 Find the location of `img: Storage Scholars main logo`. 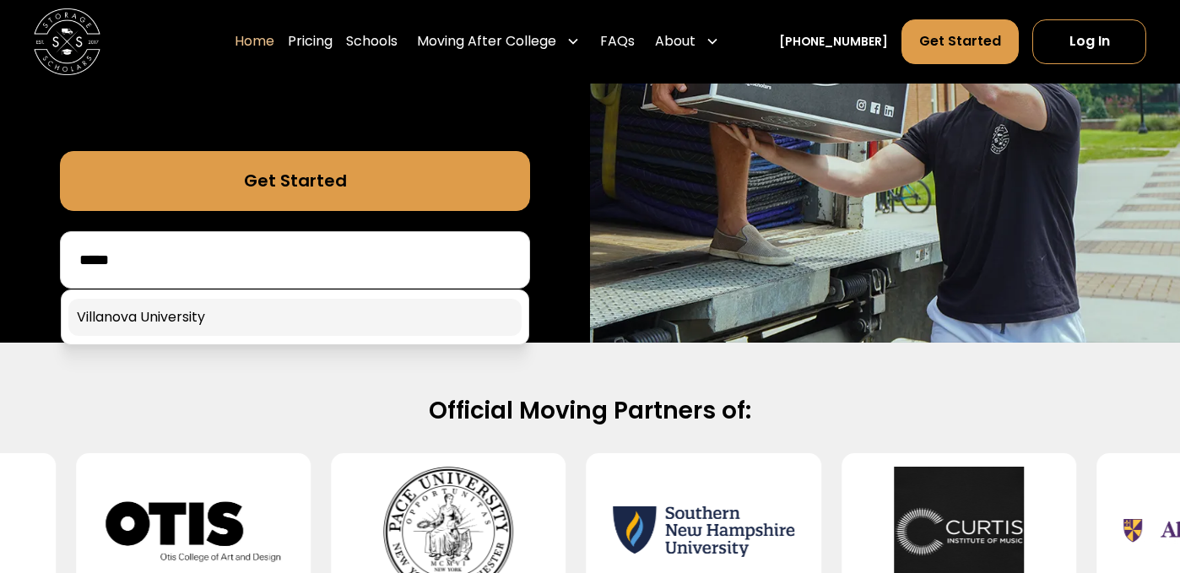

img: Storage Scholars main logo is located at coordinates (68, 42).